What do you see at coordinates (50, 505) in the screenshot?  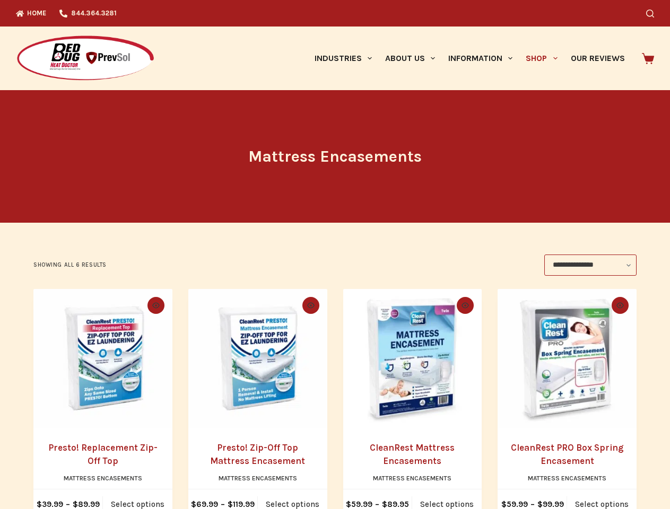 I see `bdi: 39.99` at bounding box center [50, 505].